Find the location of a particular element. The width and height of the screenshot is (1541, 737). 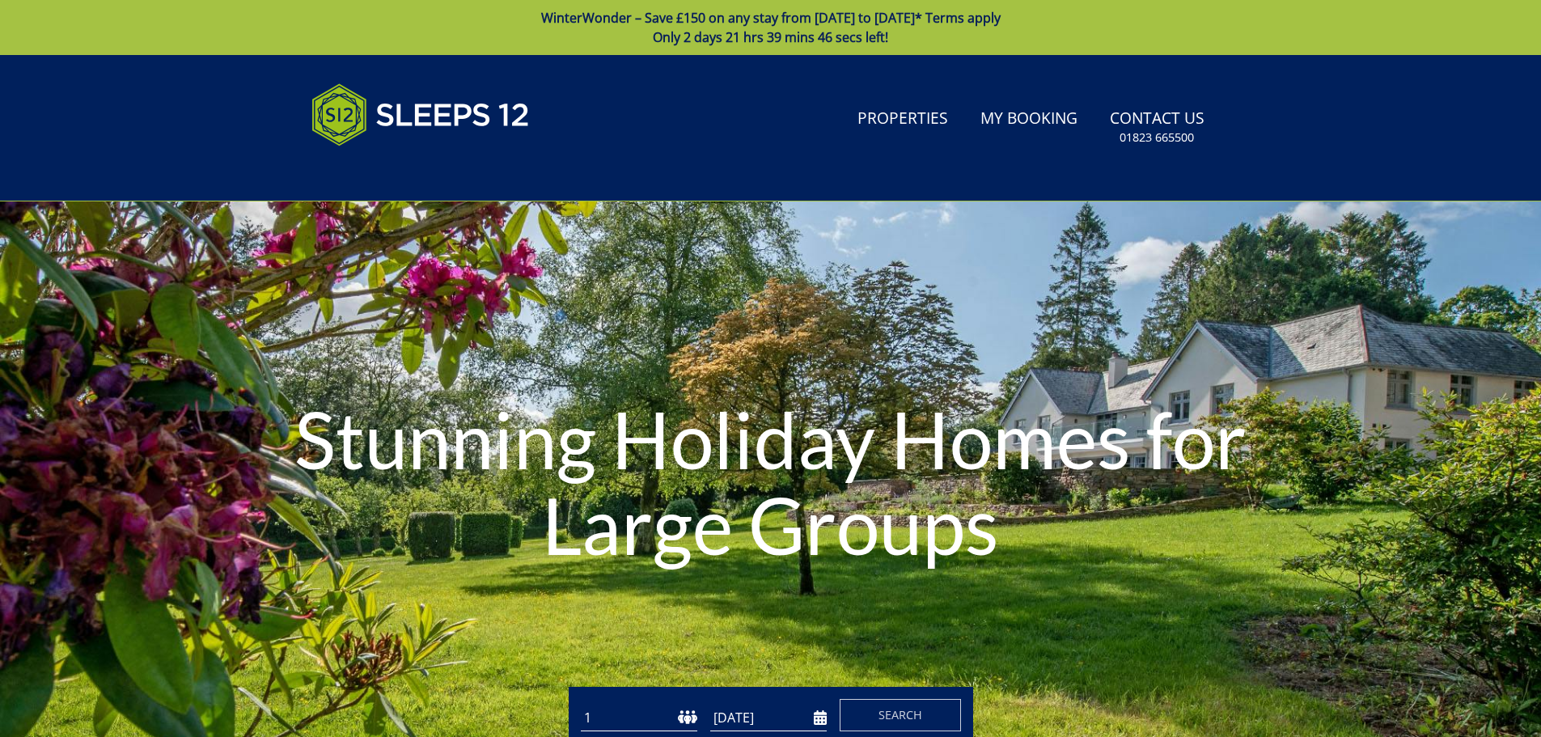

span: Only 2 days 21 hrs 39 mins 46 secs left! is located at coordinates (770, 37).